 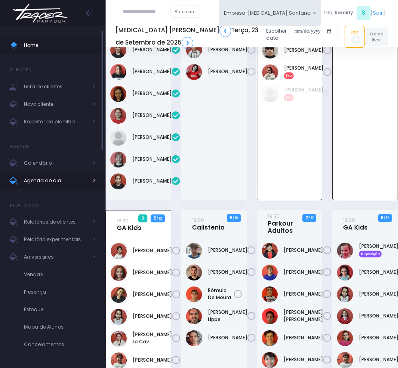 What do you see at coordinates (270, 360) in the screenshot?
I see `img: Luigi Giusti Vitorino` at bounding box center [270, 360].